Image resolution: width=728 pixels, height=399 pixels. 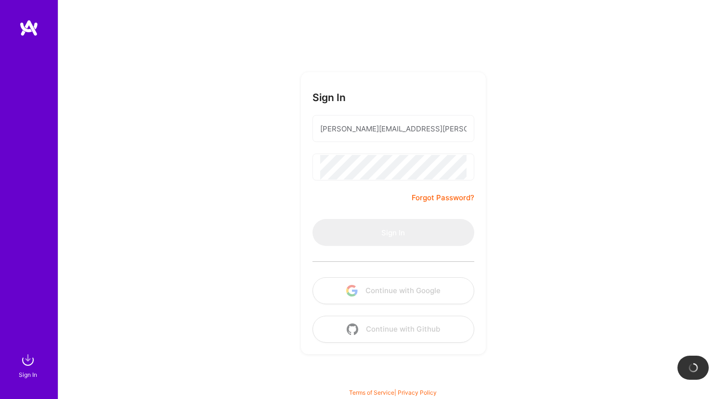 I want to click on button: Continue with Google, so click(x=393, y=291).